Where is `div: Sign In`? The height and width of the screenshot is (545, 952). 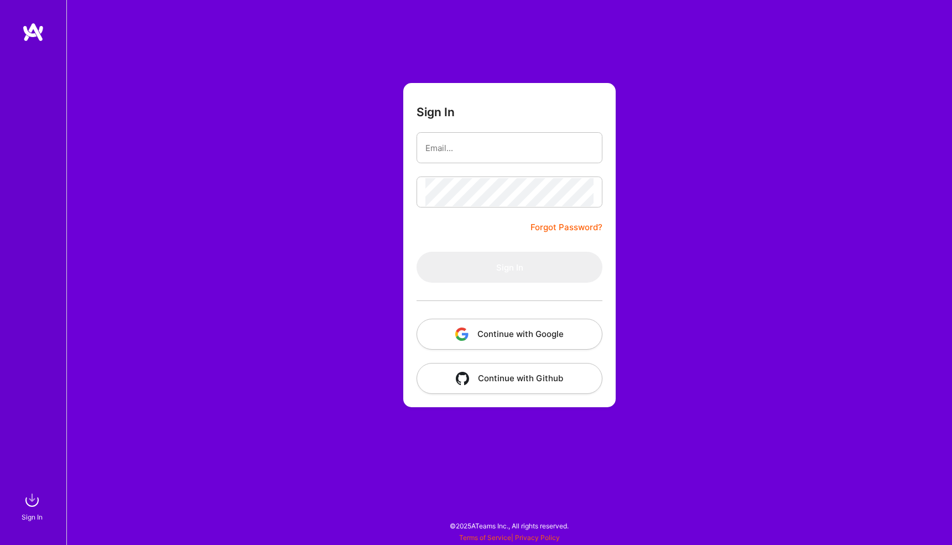 div: Sign In is located at coordinates (32, 516).